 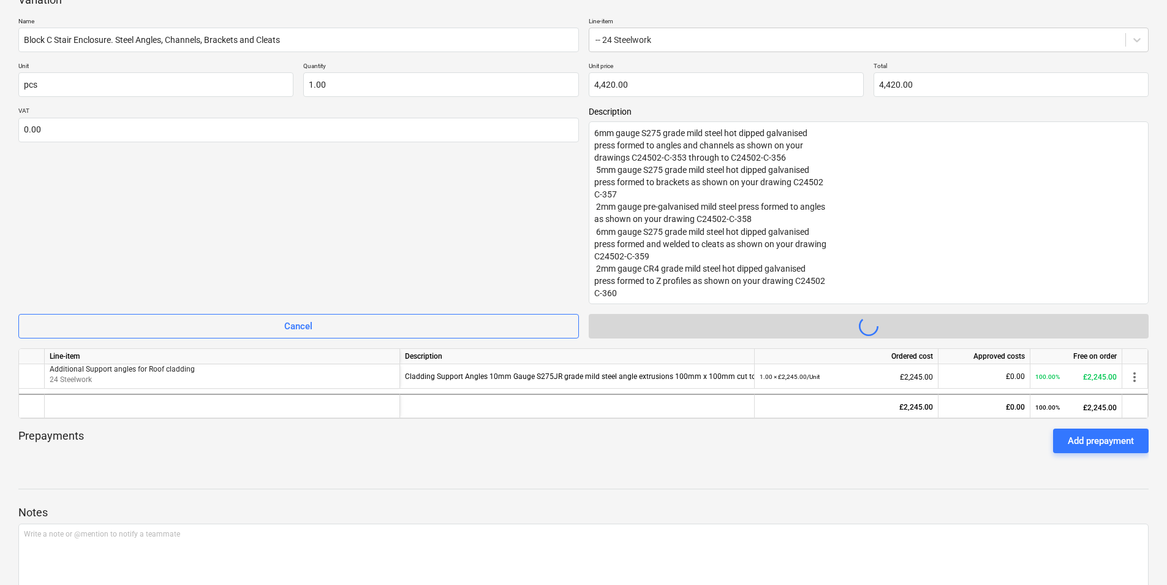 What do you see at coordinates (869, 213) in the screenshot?
I see `textarea: 6mm gauge S275 grade mild steel hot dipped galvanised press formed to angles and channels as show...` at bounding box center [869, 213].